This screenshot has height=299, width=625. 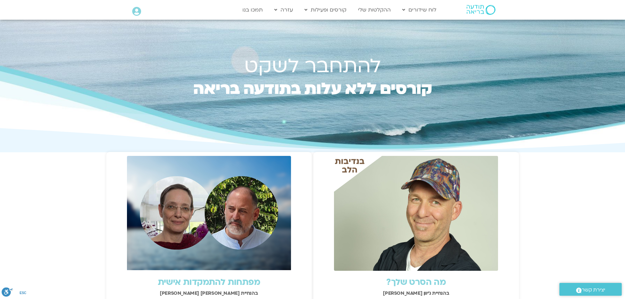 What do you see at coordinates (375, 10) in the screenshot?
I see `a: ההקלטות שלי` at bounding box center [375, 10].